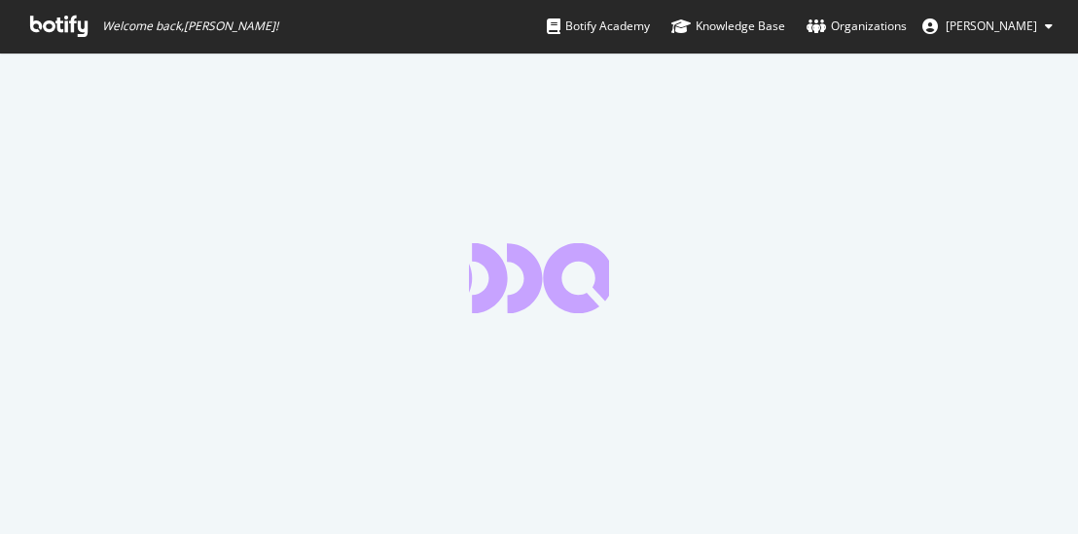  Describe the element at coordinates (992, 25) in the screenshot. I see `span: Joy Kemp` at that location.